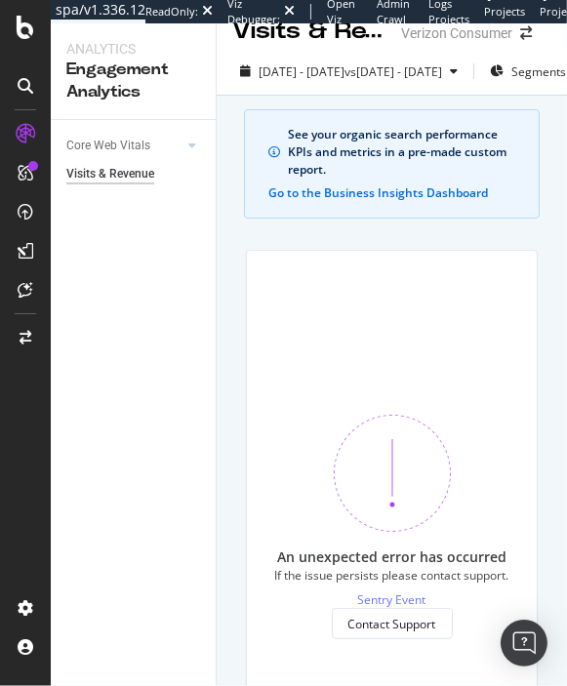  I want to click on div: Analytics, so click(133, 49).